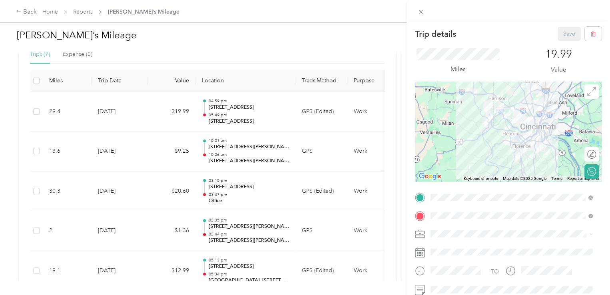 This screenshot has width=610, height=295. Describe the element at coordinates (430, 176) in the screenshot. I see `img: Google` at that location.